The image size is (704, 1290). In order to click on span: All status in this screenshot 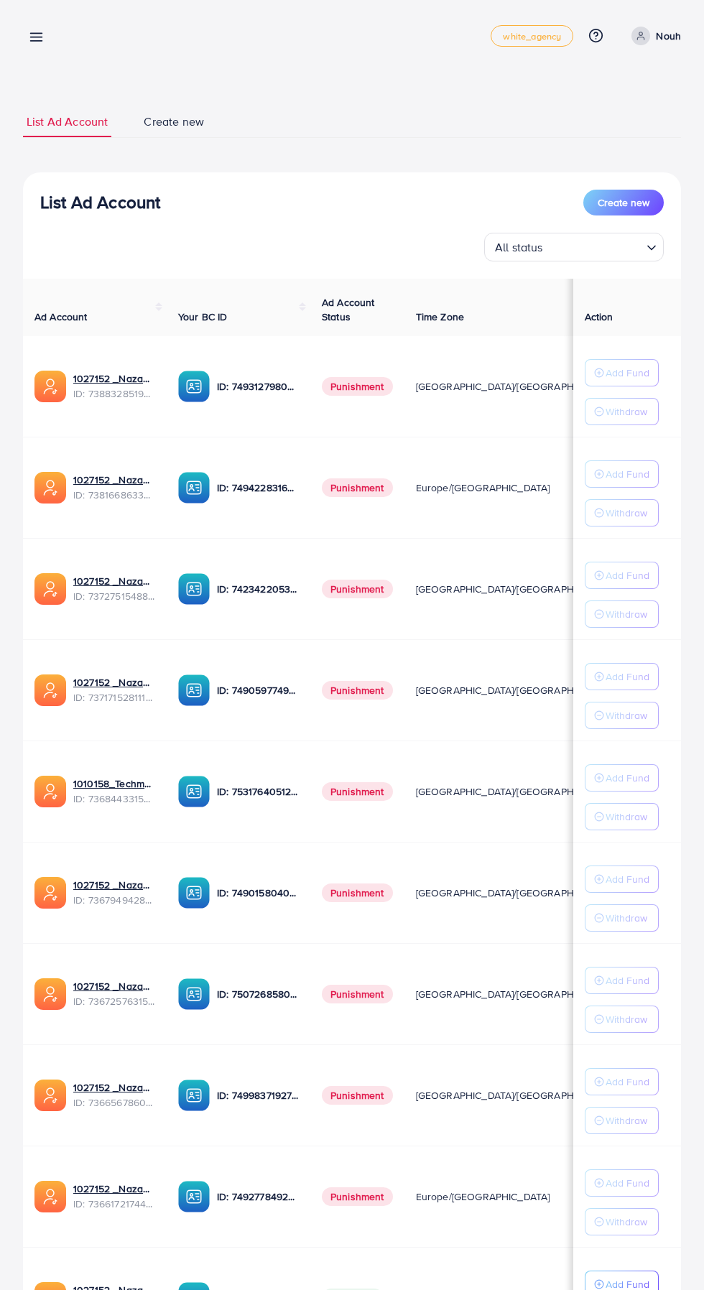, I will do `click(519, 247)`.